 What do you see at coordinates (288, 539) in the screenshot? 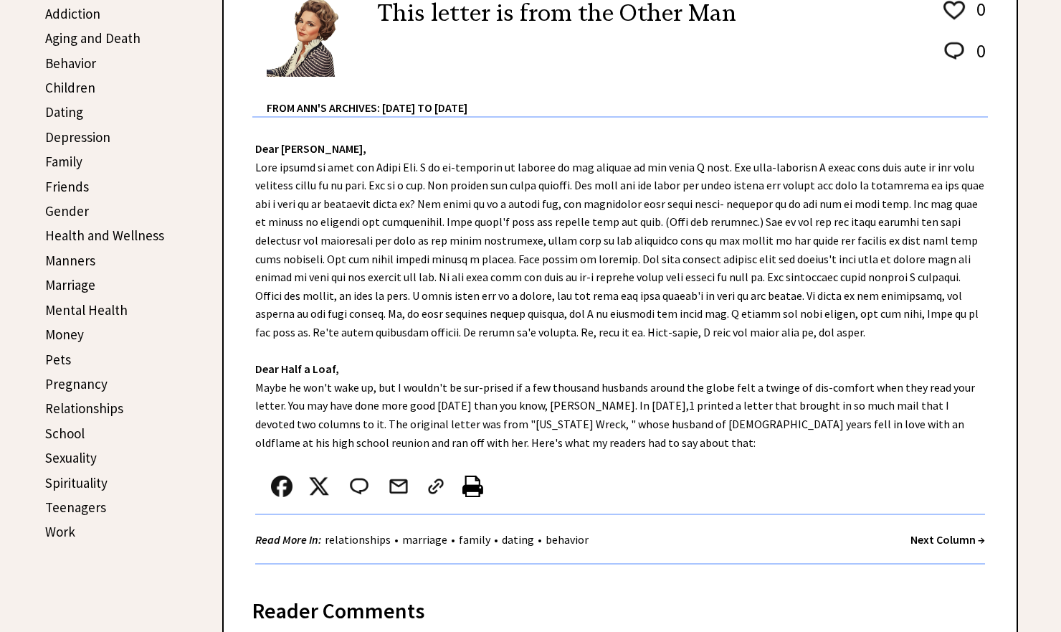
I see `strong: Read More In:` at bounding box center [288, 539].